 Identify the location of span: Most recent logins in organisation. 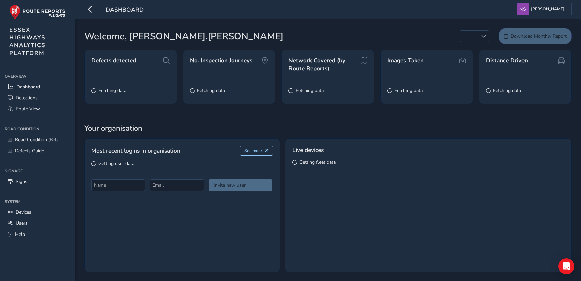
(136, 151).